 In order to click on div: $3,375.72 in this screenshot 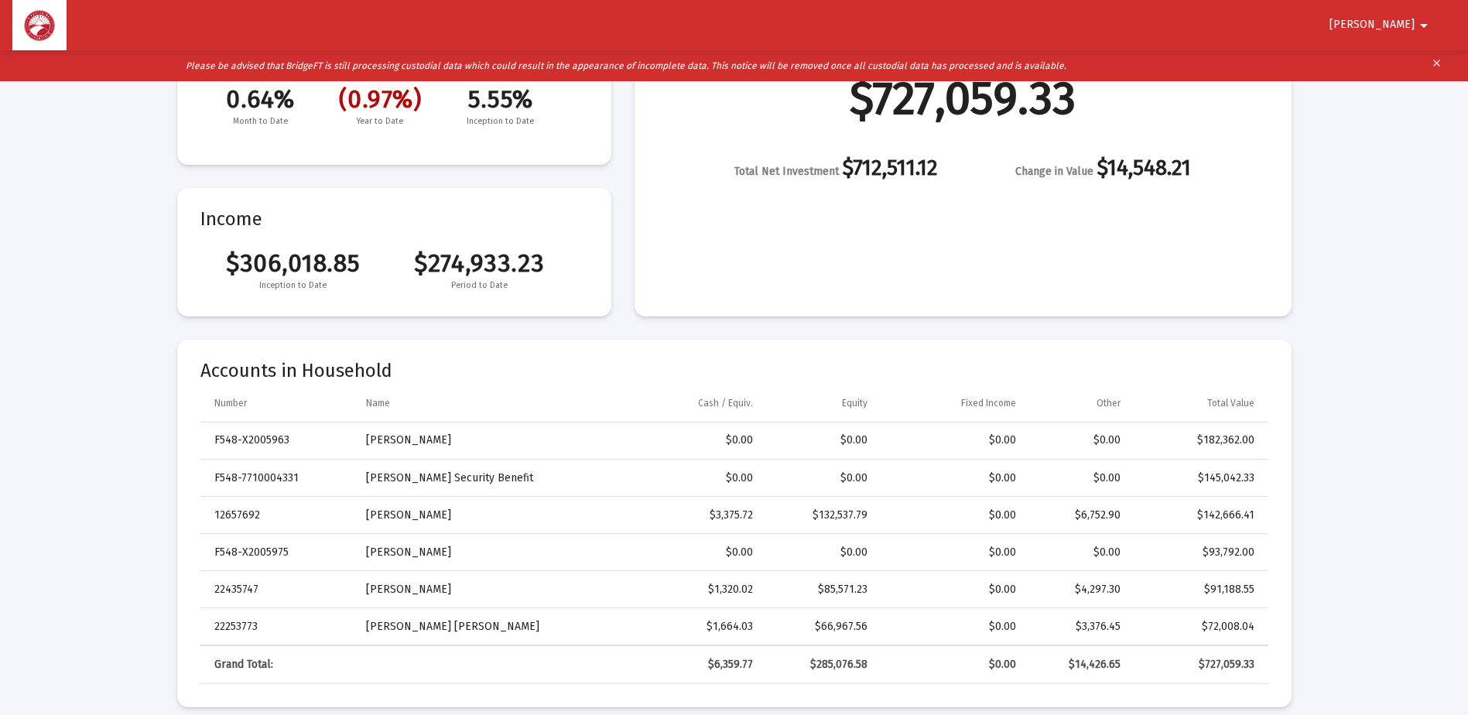, I will do `click(690, 515)`.